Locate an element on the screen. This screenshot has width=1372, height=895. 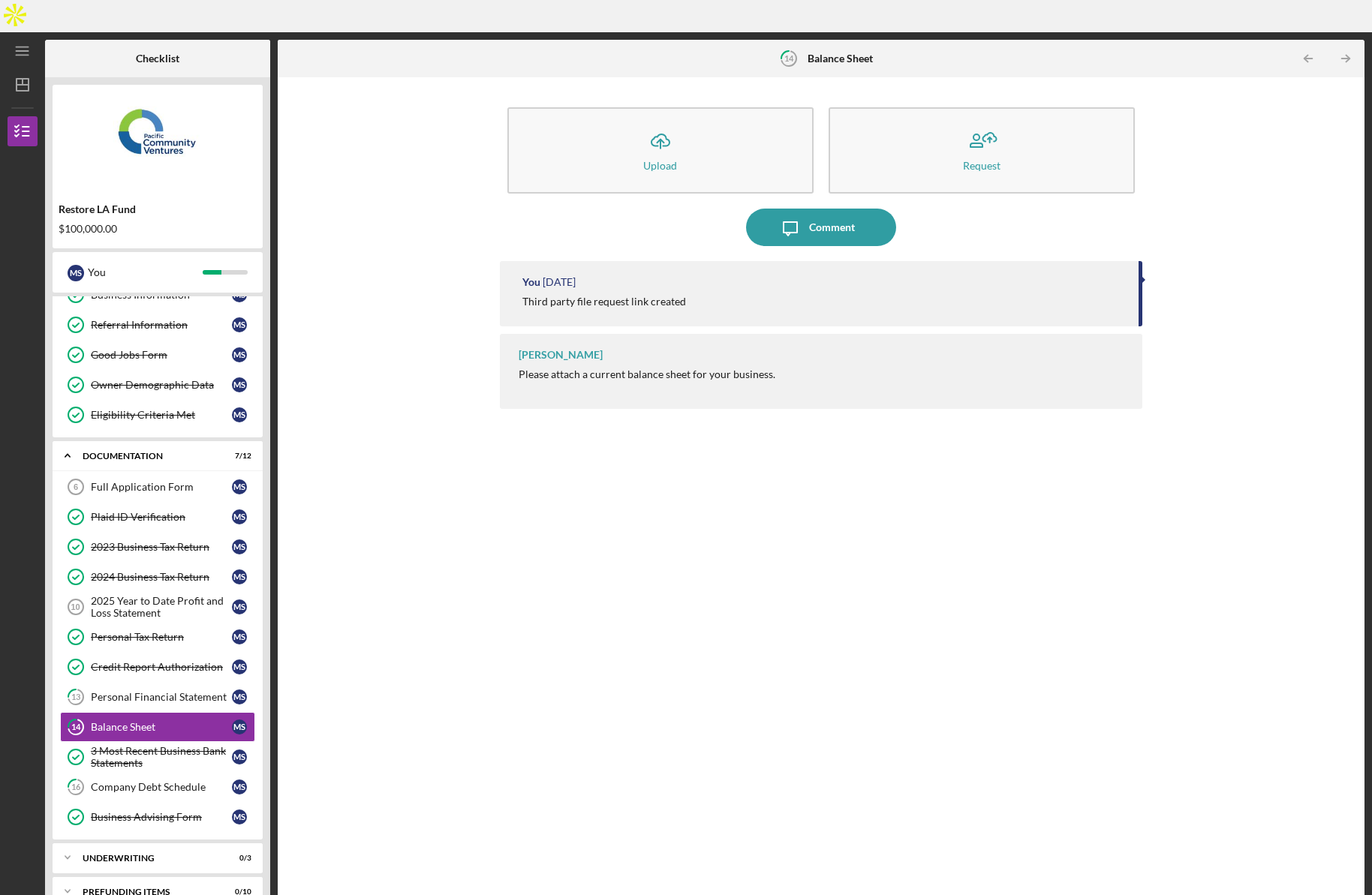
div: Please attach a current balance sheet for your business. is located at coordinates (647, 375).